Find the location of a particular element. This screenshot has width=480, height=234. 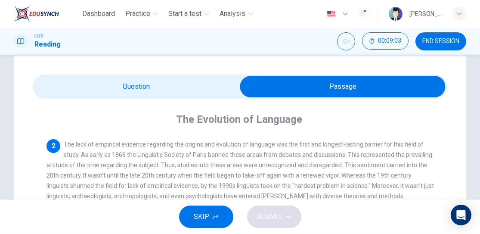

h4: The Evolution of Language is located at coordinates (239, 119).